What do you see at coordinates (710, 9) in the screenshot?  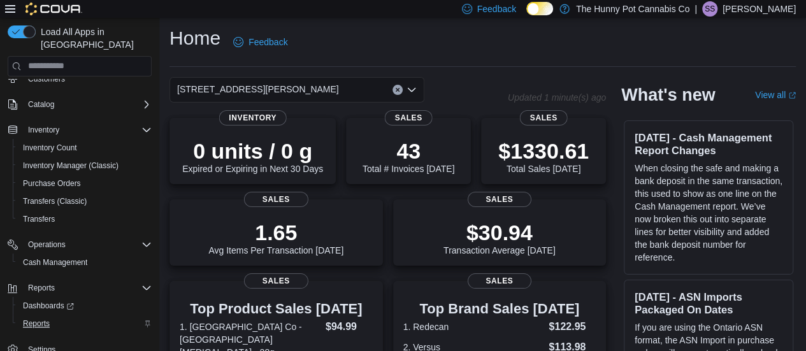 I see `span: SS` at bounding box center [710, 9].